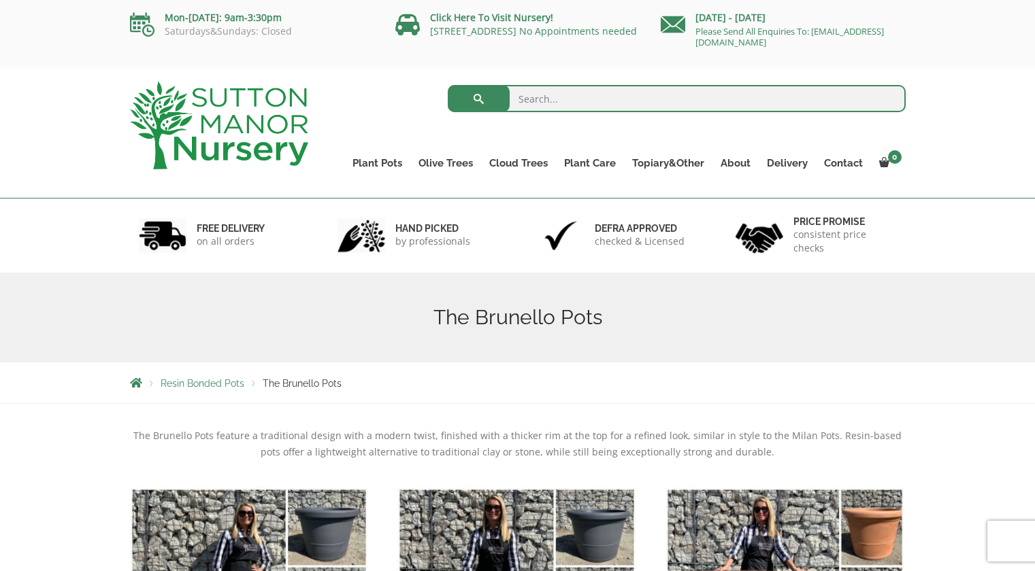 The height and width of the screenshot is (571, 1035). What do you see at coordinates (518, 383) in the screenshot?
I see `nav: Breadcrumbs` at bounding box center [518, 383].